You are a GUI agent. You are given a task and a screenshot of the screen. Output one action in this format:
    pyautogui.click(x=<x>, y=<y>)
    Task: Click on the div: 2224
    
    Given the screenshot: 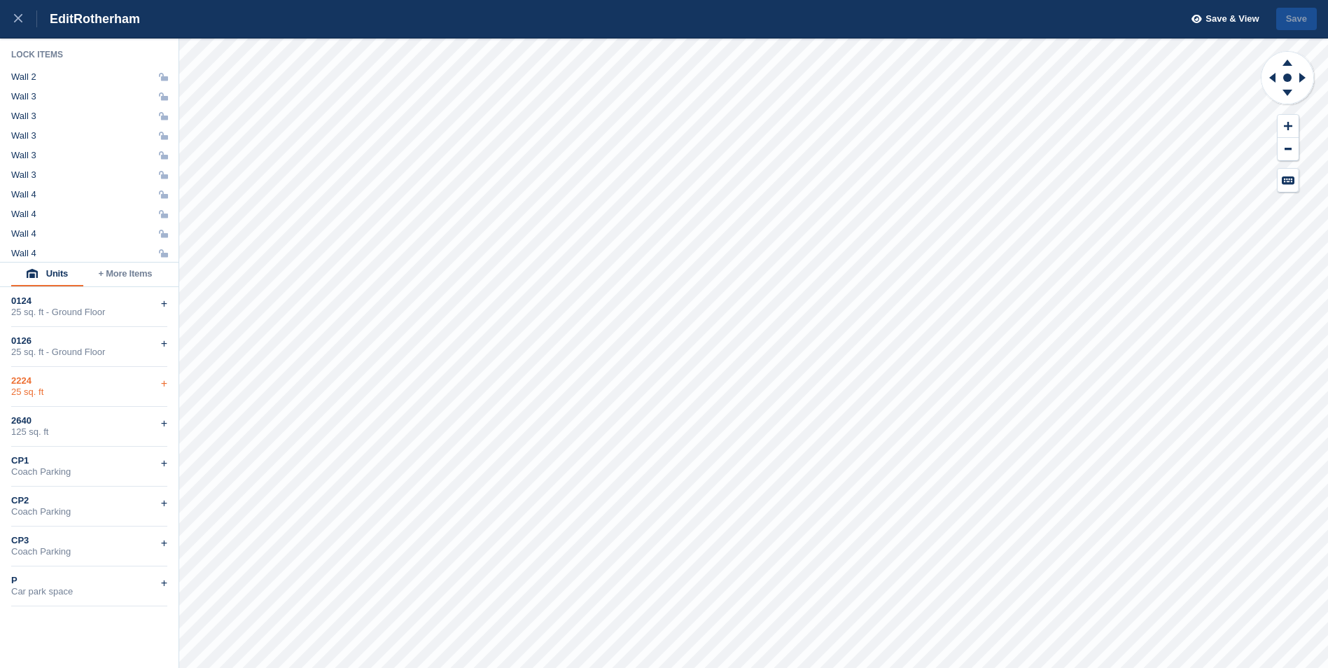 What is the action you would take?
    pyautogui.click(x=89, y=381)
    